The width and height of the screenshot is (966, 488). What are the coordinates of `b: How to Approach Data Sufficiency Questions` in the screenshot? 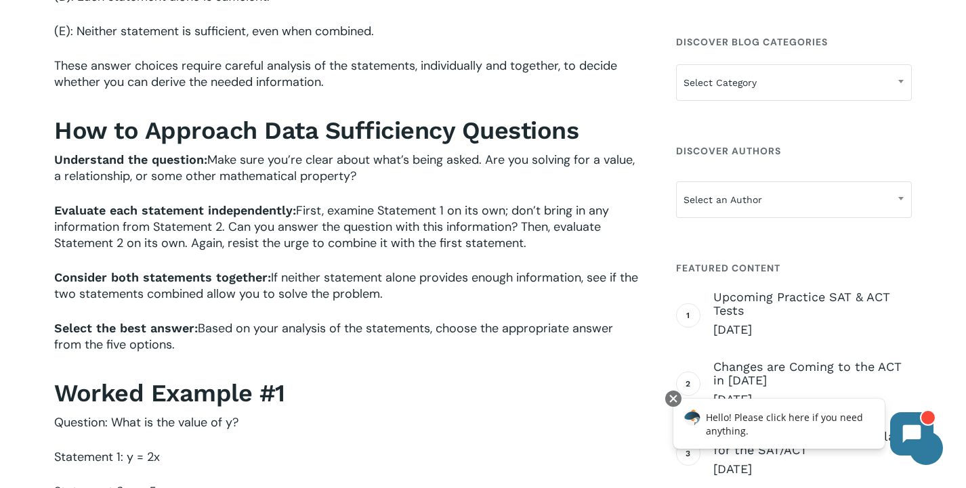 It's located at (316, 131).